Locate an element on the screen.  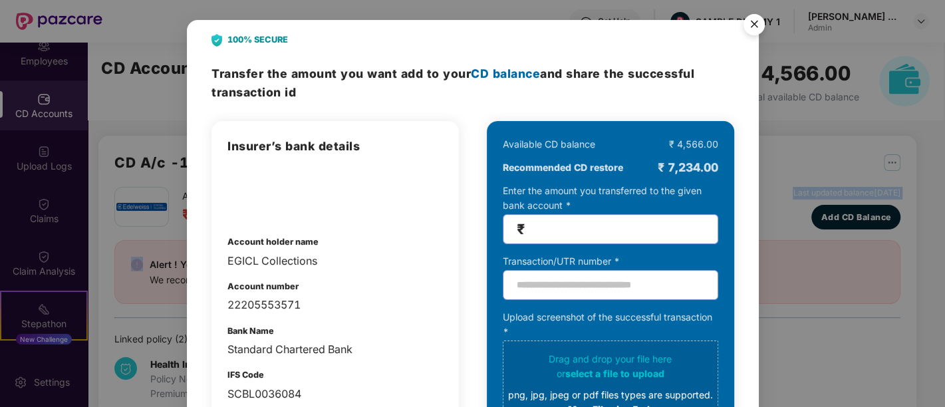
div: EGICL Collections is located at coordinates (335, 261).